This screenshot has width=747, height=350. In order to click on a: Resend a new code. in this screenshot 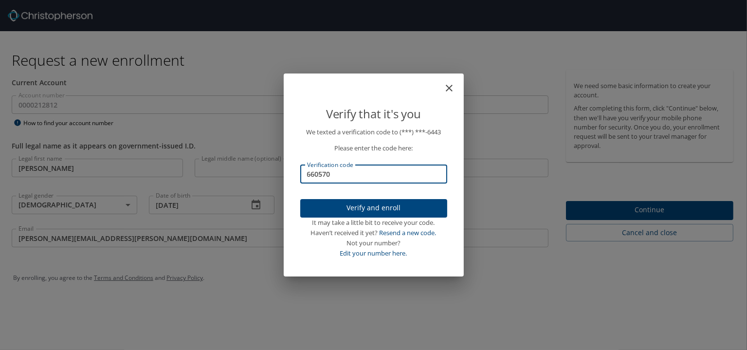, I will do `click(408, 233)`.